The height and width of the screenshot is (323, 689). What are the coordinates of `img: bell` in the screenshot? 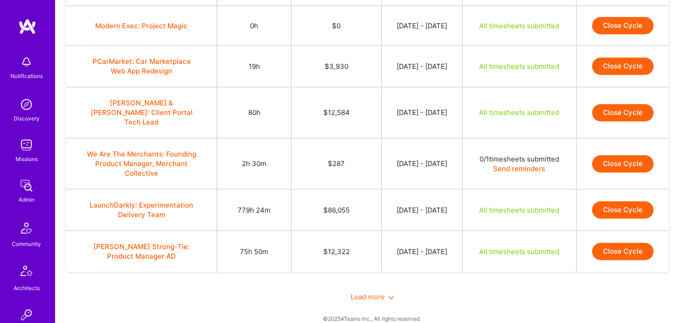 It's located at (26, 62).